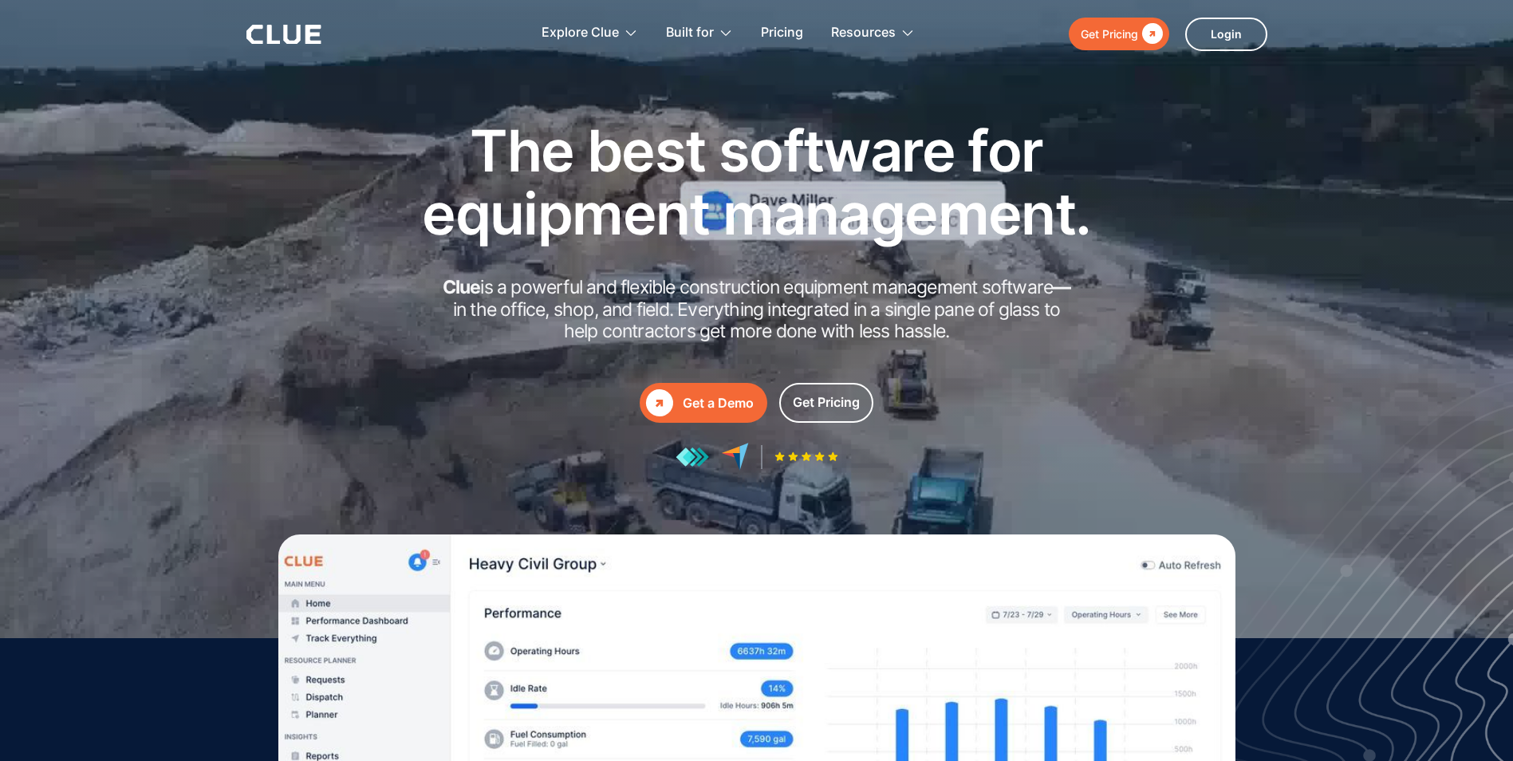 The image size is (1513, 761). I want to click on a: Login, so click(1226, 34).